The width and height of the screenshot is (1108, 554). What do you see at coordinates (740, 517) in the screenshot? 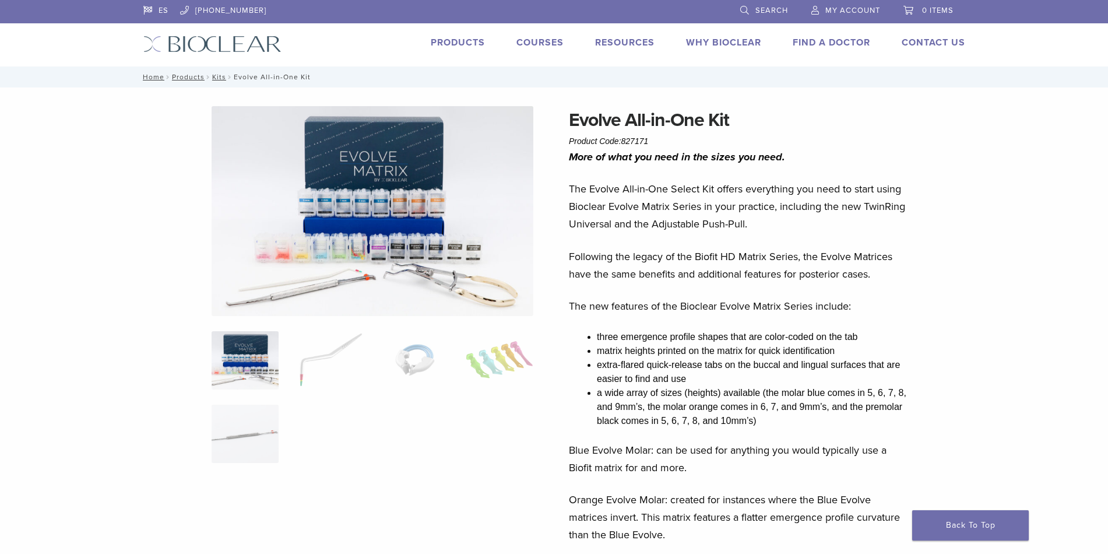
I see `p: Orange Evolve Molar: created for instances where the Blue Evolve matrices invert. This matrix fea...` at bounding box center [740, 517].